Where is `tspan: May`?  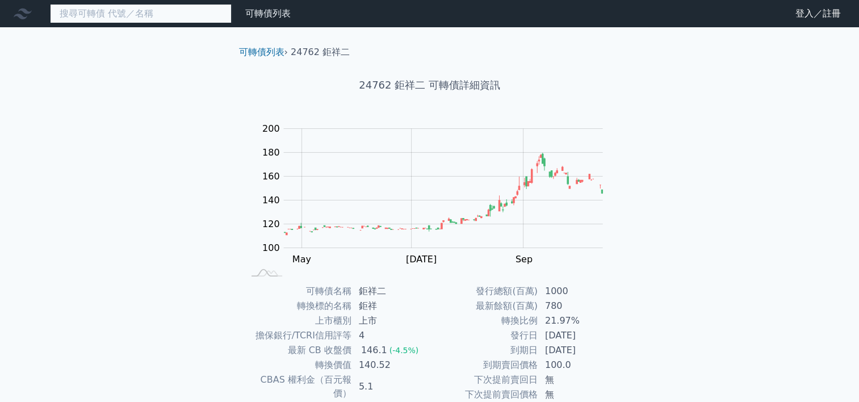
tspan: May is located at coordinates (301, 259).